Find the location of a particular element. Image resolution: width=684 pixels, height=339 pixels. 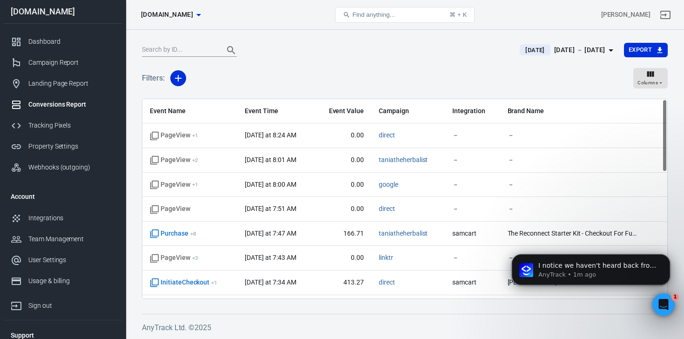

button: Start recording is located at coordinates (63, 257).